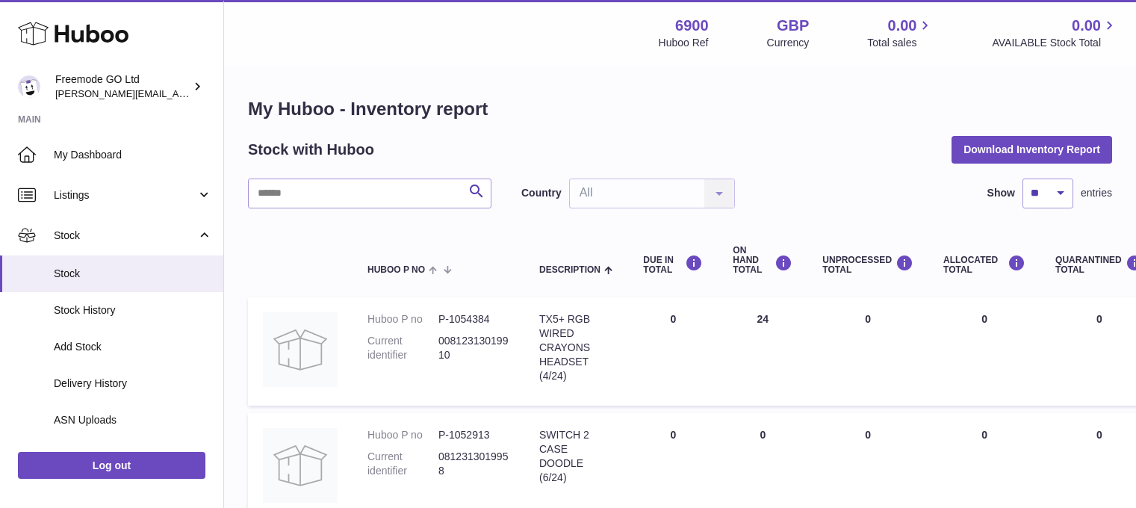 Image resolution: width=1136 pixels, height=508 pixels. I want to click on div: SWITCH 2 CASE DOODLE (6/24), so click(576, 456).